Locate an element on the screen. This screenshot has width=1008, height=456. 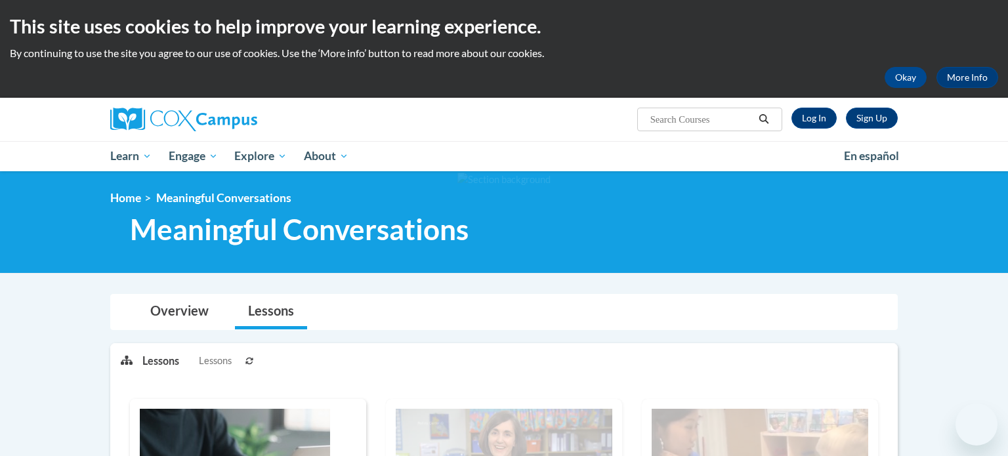
a: Home is located at coordinates (125, 197).